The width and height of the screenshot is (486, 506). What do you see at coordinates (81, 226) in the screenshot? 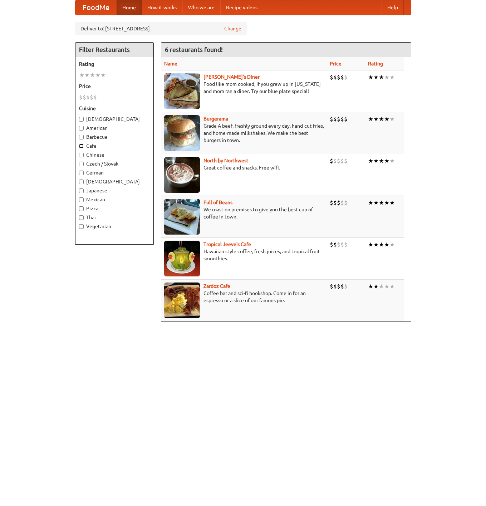
I see `input: Vegetarian` at bounding box center [81, 226].